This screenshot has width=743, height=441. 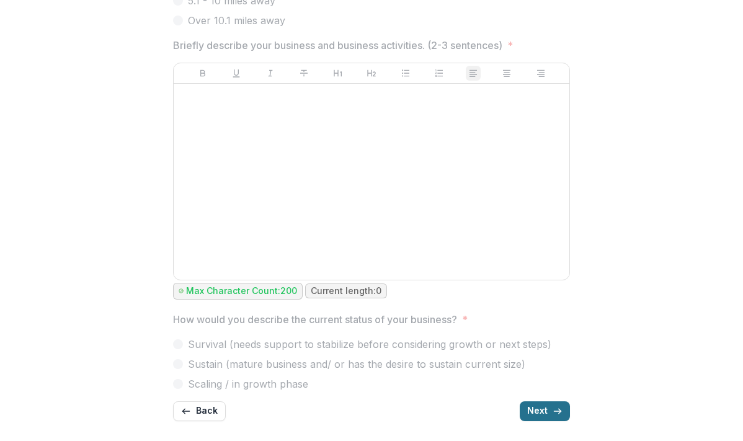 What do you see at coordinates (270, 73) in the screenshot?
I see `button: Italicize` at bounding box center [270, 73].